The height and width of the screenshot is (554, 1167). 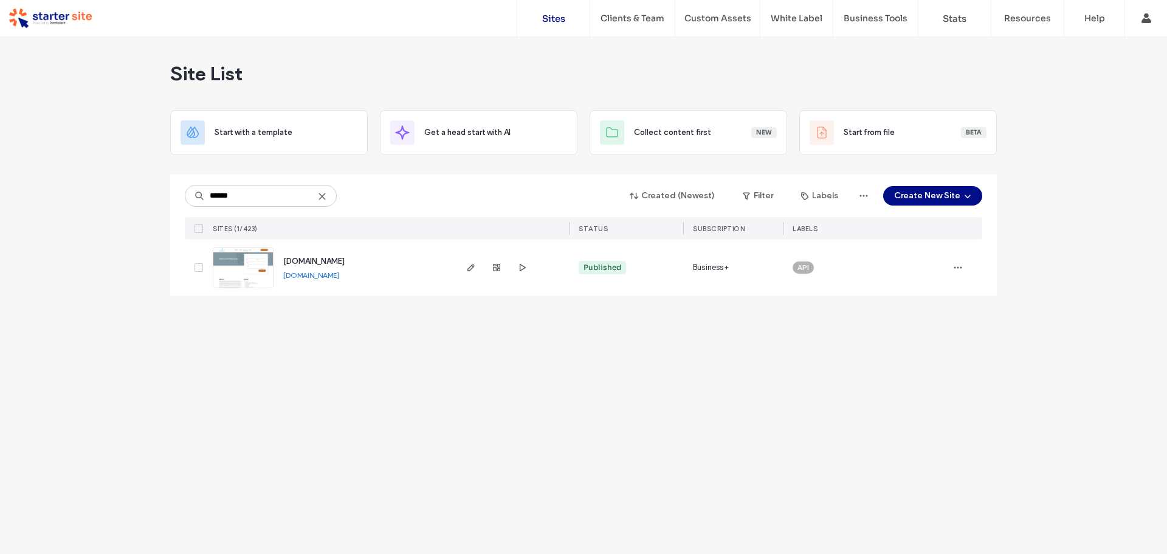 What do you see at coordinates (672, 132) in the screenshot?
I see `span: Collect content first` at bounding box center [672, 132].